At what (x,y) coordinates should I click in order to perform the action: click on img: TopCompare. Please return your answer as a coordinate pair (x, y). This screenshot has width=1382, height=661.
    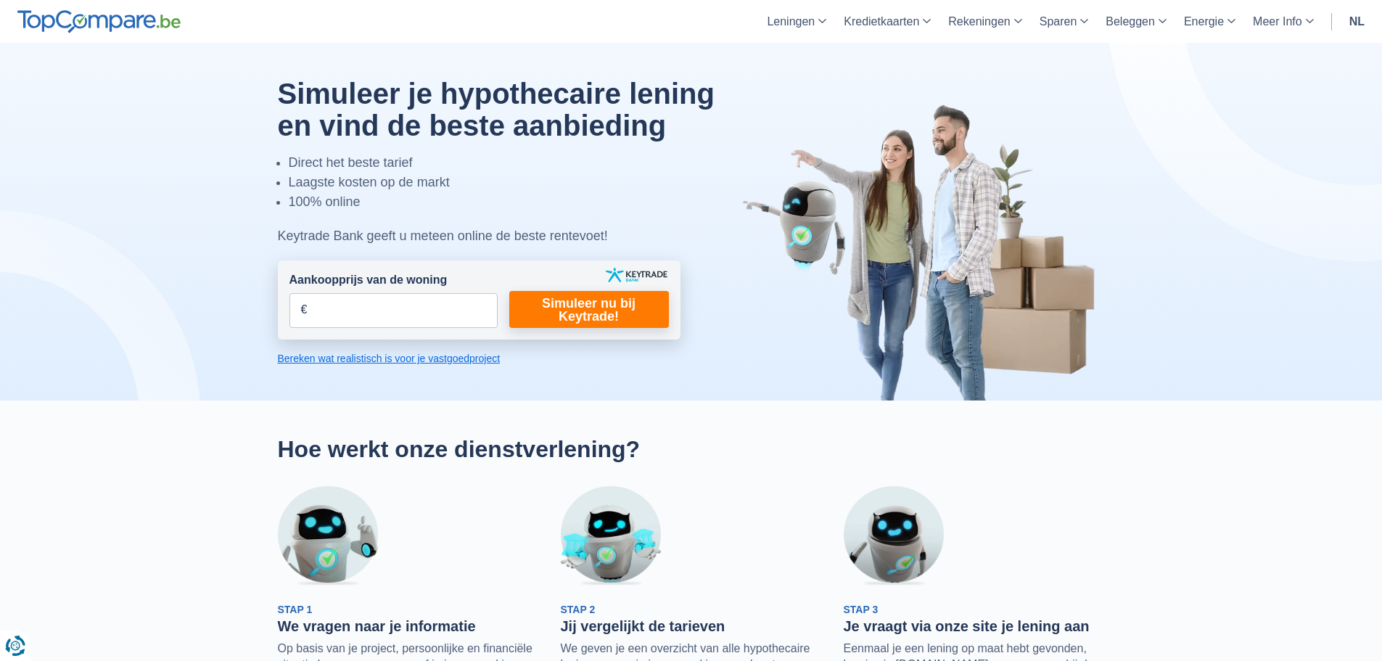
    Looking at the image, I should click on (99, 22).